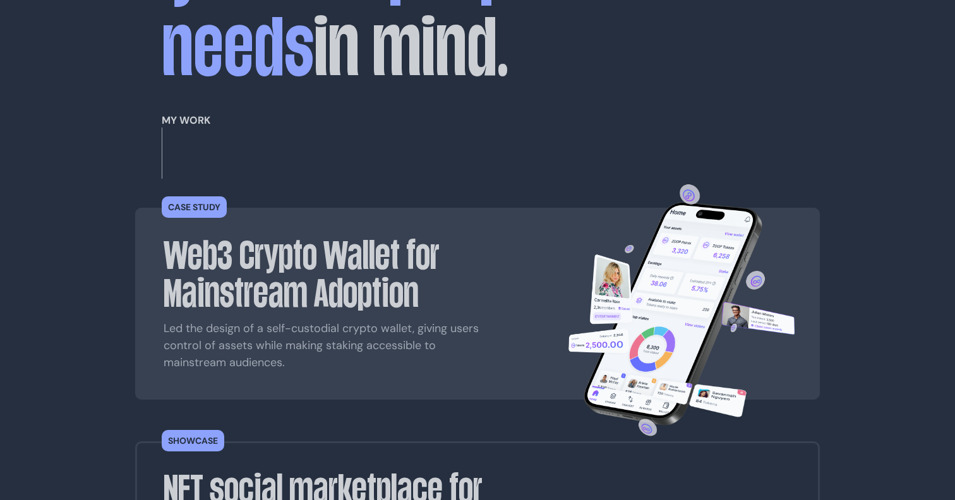  Describe the element at coordinates (478, 295) in the screenshot. I see `a: Case study Web3 Crypto Wallet for Mainstream Adoption Led the design of a self-custodial crypto w...` at that location.